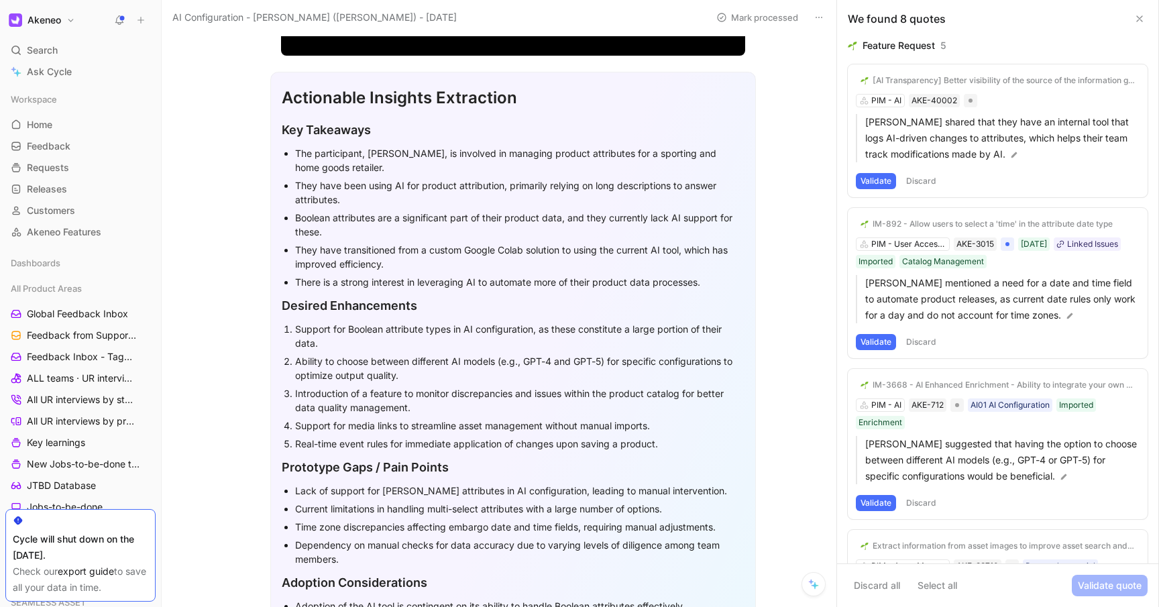 The height and width of the screenshot is (607, 1159). Describe the element at coordinates (998, 385) in the screenshot. I see `button: 🌱IM-3668 - AI Enhanced Enrichment - Ability to integrate your own AI model` at that location.